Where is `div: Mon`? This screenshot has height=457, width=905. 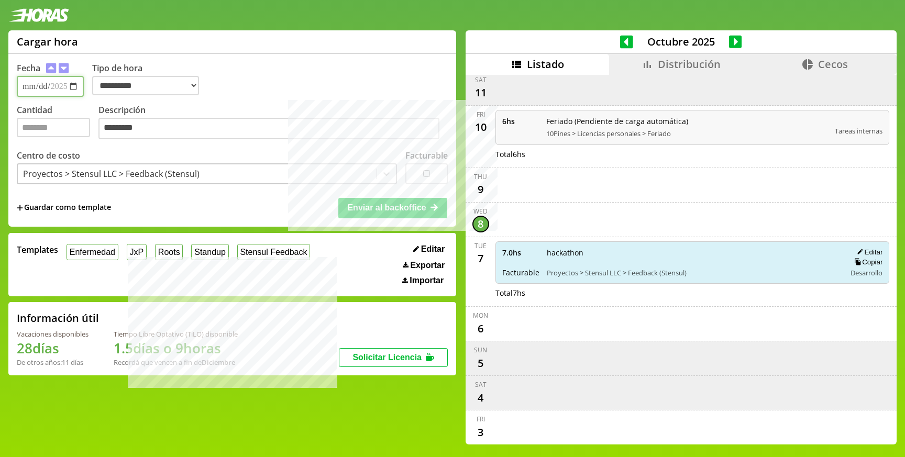
div: Mon is located at coordinates (480, 315).